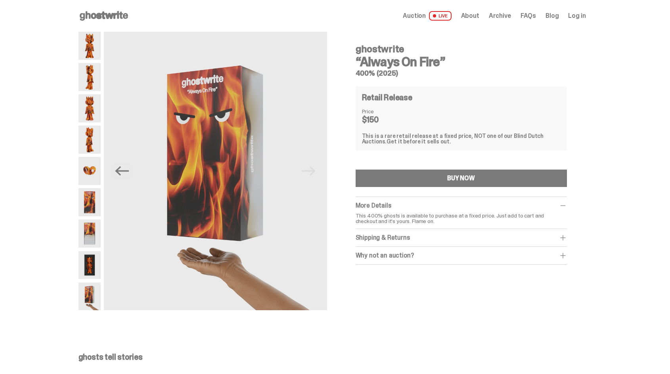  Describe the element at coordinates (90, 77) in the screenshot. I see `img: Always-On-Fire---Website-Archive.2485X.png` at that location.